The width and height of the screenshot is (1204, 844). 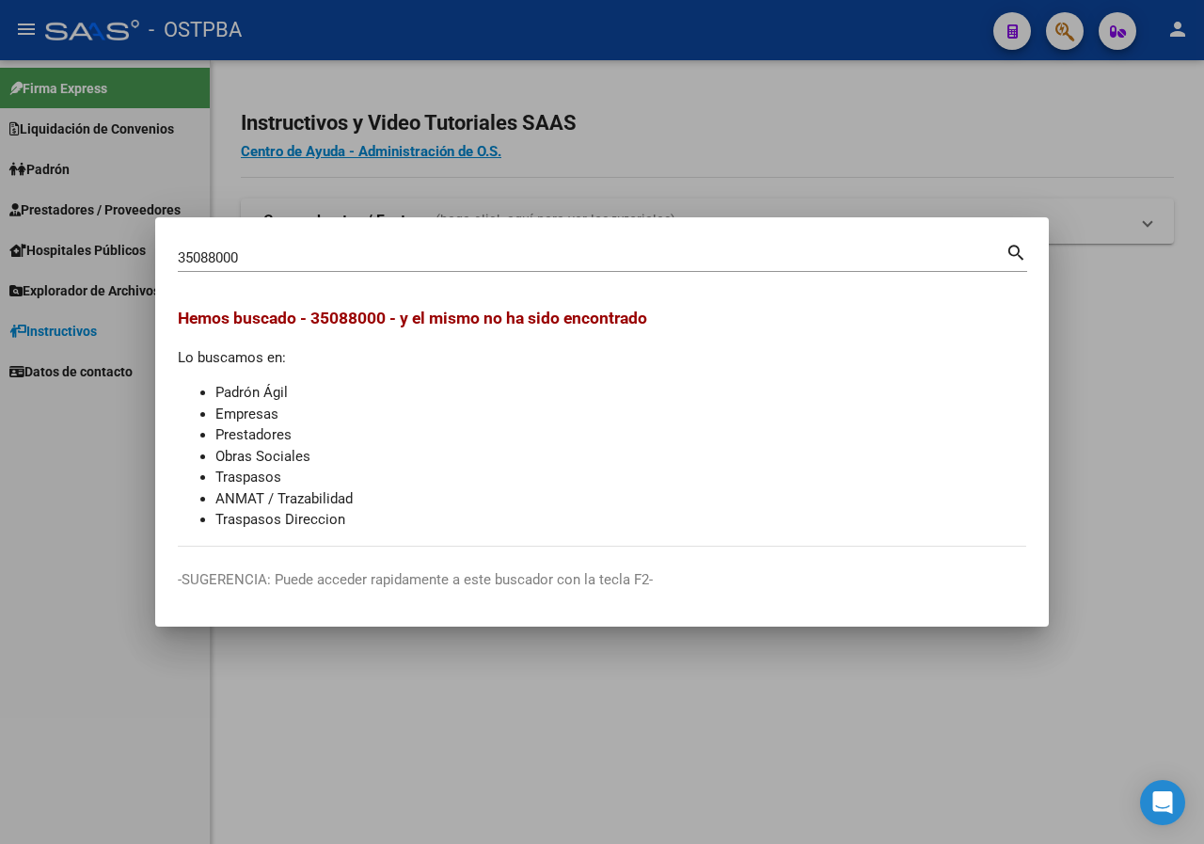 I want to click on li: Padrón Ágil, so click(x=621, y=392).